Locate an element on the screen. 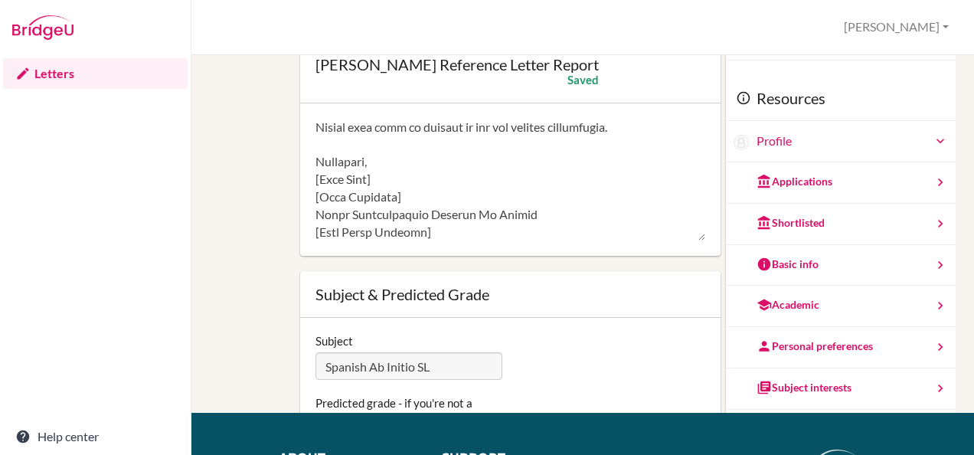  div: Personal preferences is located at coordinates (815, 346).